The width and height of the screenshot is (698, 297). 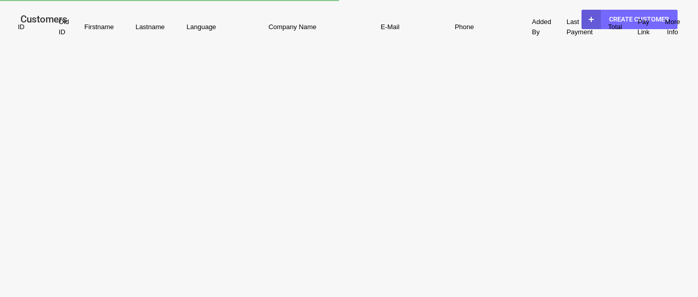 I want to click on th: More Info, so click(x=673, y=27).